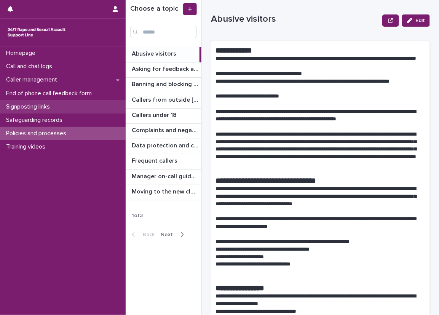  What do you see at coordinates (27, 147) in the screenshot?
I see `p: Training videos` at bounding box center [27, 147].